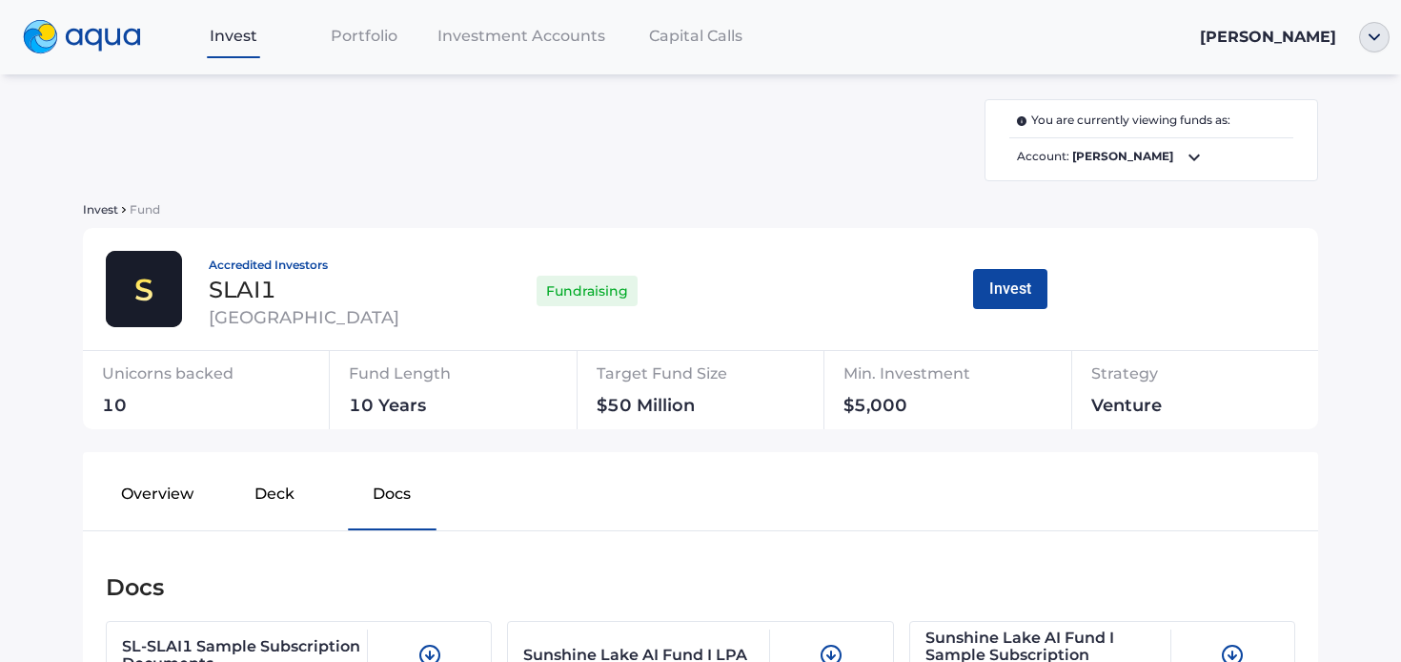 Image resolution: width=1401 pixels, height=662 pixels. Describe the element at coordinates (143, 208) in the screenshot. I see `a: Fund` at that location.